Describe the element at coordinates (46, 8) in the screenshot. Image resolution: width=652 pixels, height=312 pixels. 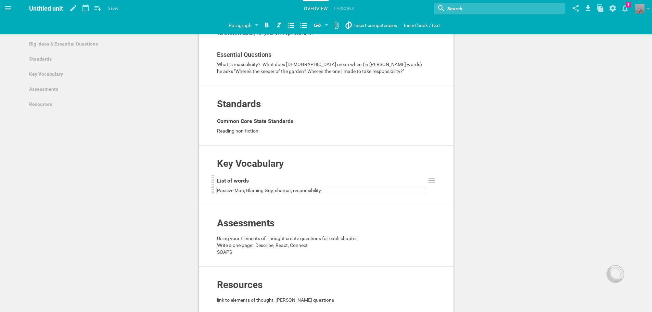
I see `span: Untitled unit` at that location.